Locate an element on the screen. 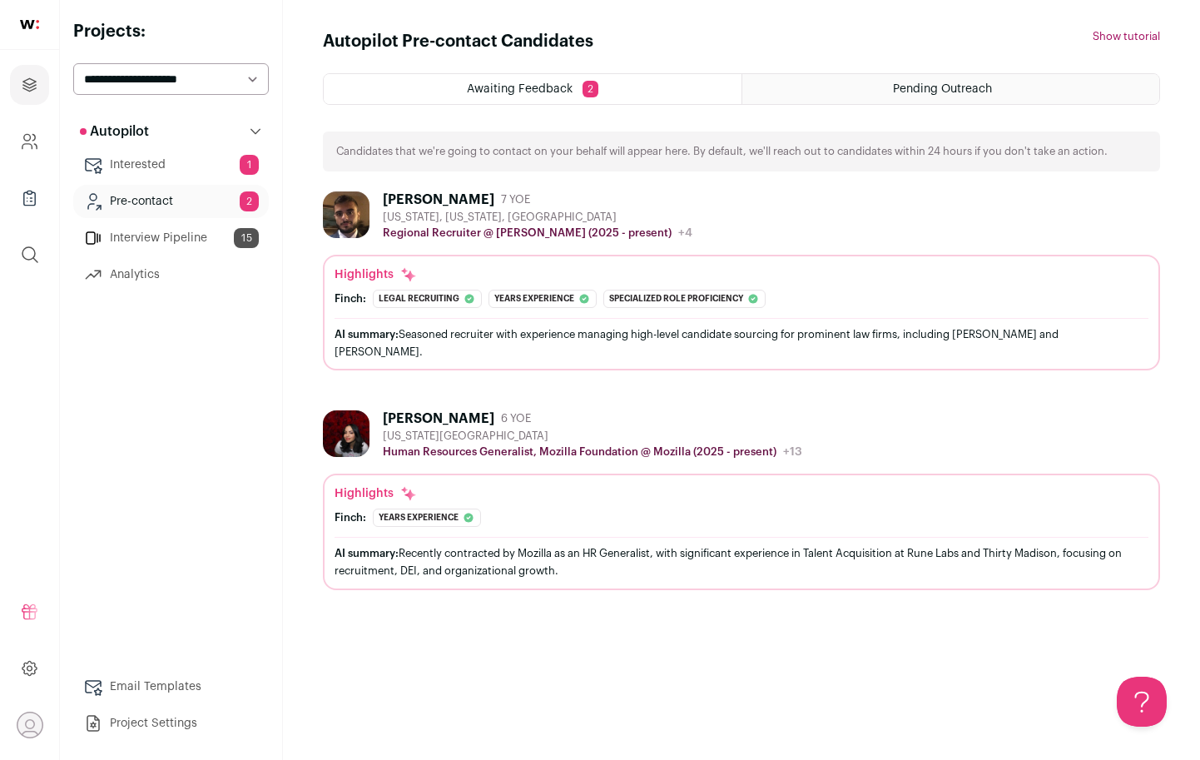 The image size is (1200, 760). a: Project Settings is located at coordinates (171, 723).